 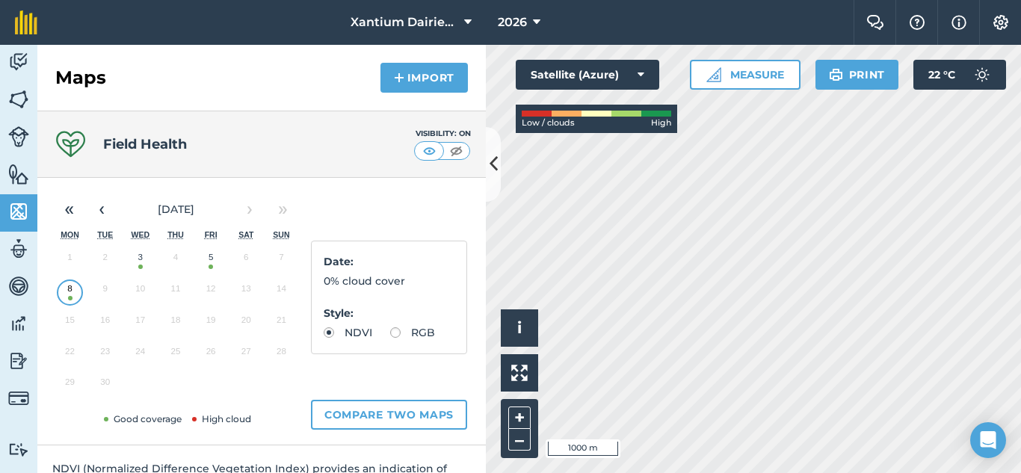 I want to click on button: 4 September 2025, so click(x=175, y=261).